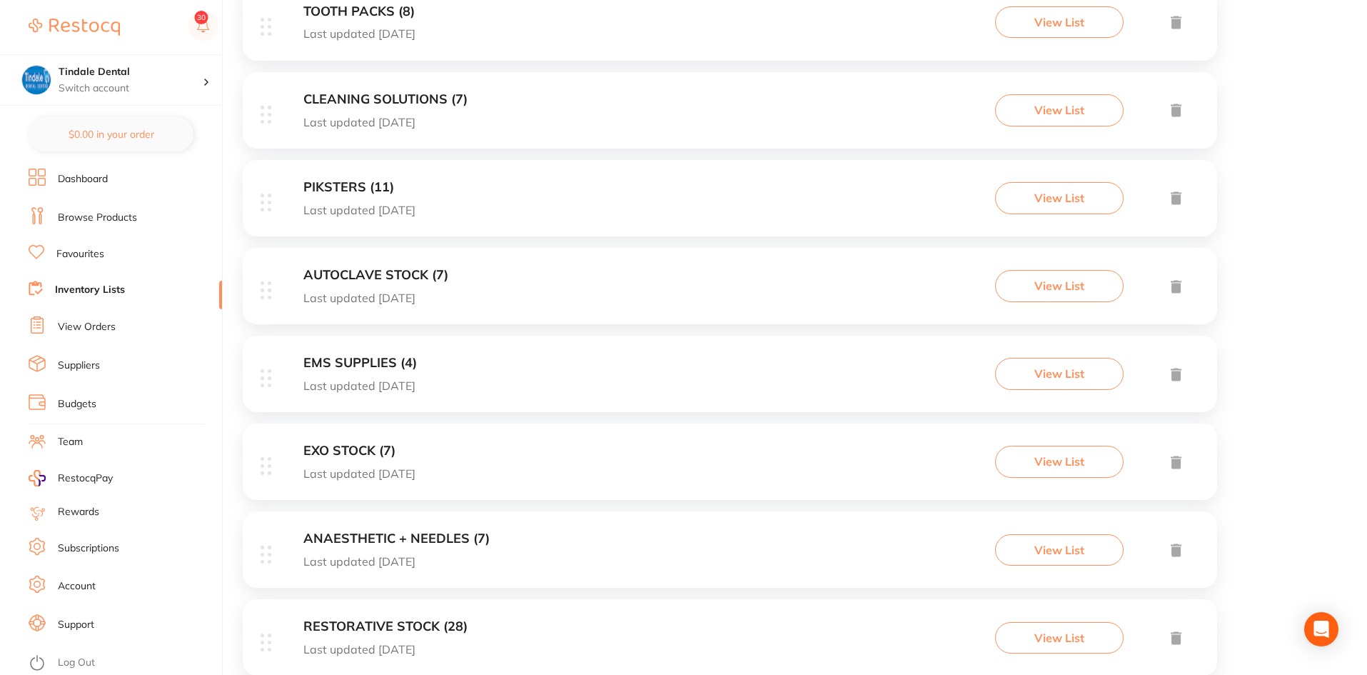 This screenshot has height=675, width=1367. I want to click on a: RestocqPay, so click(71, 478).